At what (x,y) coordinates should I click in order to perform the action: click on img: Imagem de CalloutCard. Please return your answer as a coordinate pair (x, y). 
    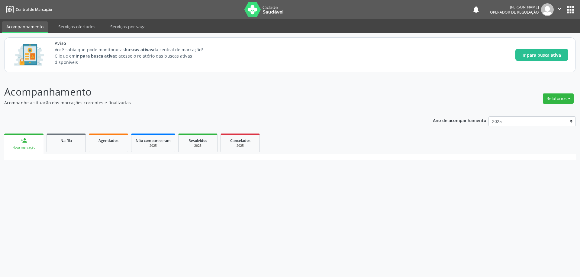
    Looking at the image, I should click on (29, 55).